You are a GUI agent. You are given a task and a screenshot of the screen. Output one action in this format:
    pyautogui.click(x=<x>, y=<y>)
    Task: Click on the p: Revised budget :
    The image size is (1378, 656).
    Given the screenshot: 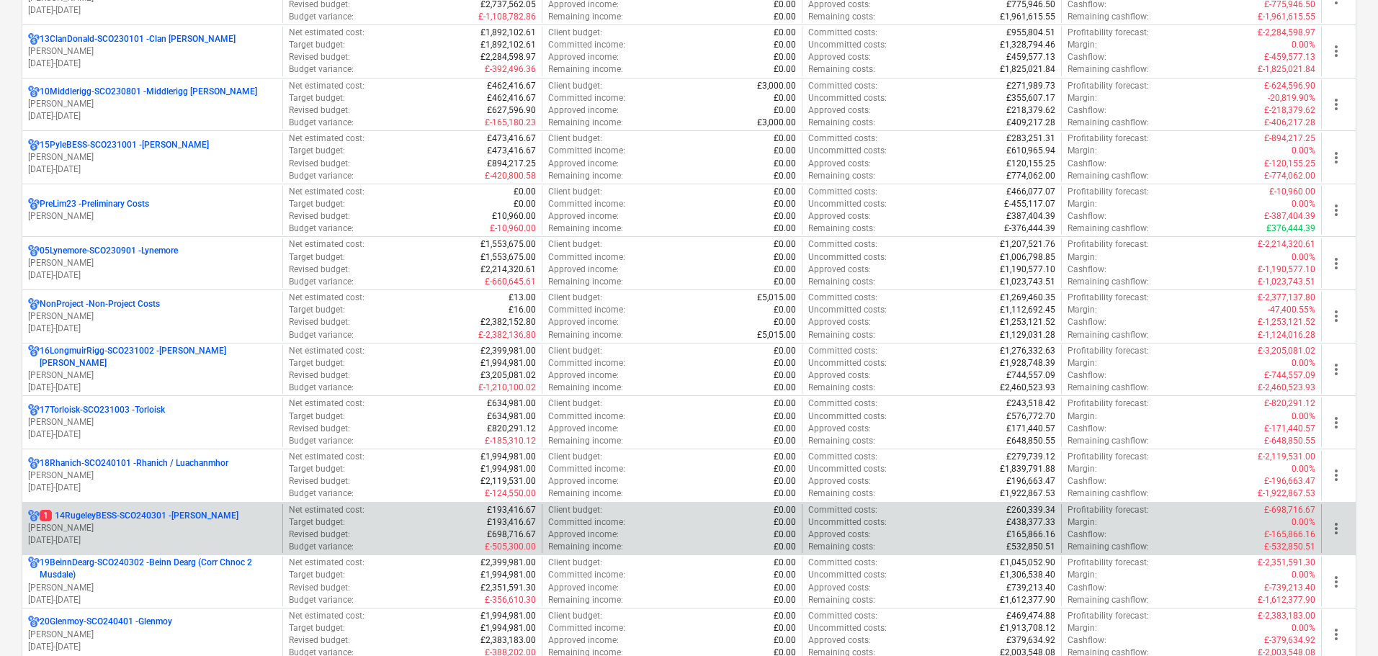 What is the action you would take?
    pyautogui.click(x=319, y=375)
    